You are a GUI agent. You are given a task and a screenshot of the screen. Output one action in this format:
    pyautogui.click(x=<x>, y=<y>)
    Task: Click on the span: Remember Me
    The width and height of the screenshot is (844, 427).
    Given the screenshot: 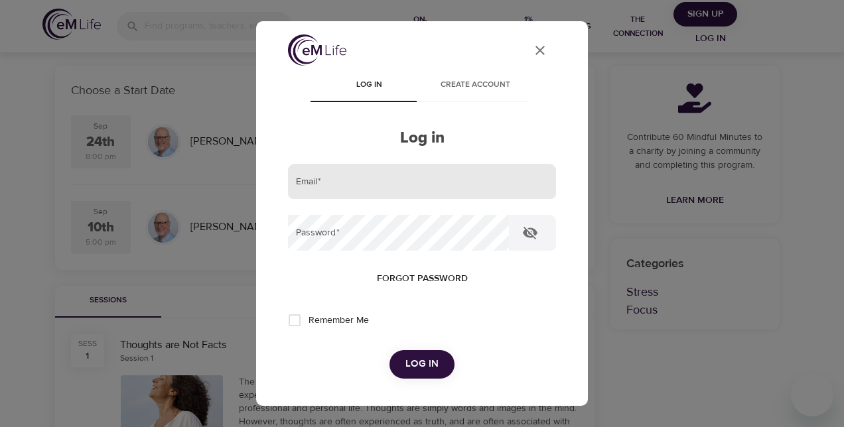 What is the action you would take?
    pyautogui.click(x=338, y=321)
    